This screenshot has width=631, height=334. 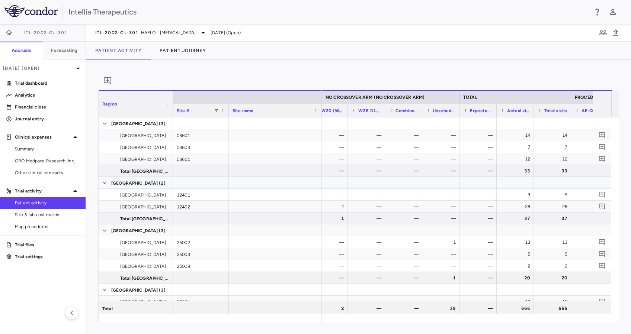 What do you see at coordinates (201, 266) in the screenshot?
I see `div: 25009` at bounding box center [201, 266].